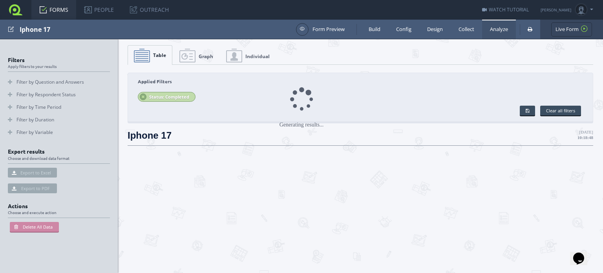  What do you see at coordinates (301, 125) in the screenshot?
I see `div: Generating results...` at bounding box center [301, 125].